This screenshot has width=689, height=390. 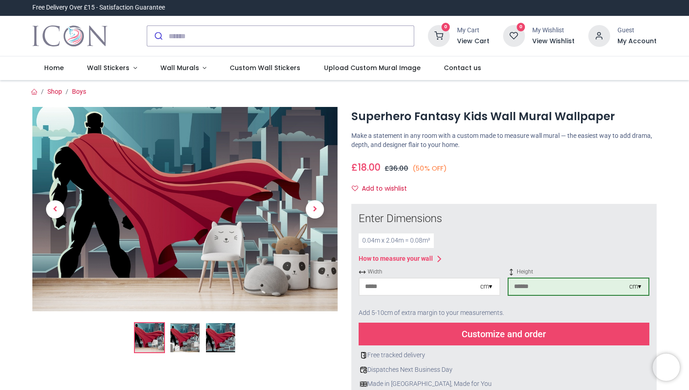 What do you see at coordinates (364, 384) in the screenshot?
I see `img: uk` at bounding box center [364, 384].